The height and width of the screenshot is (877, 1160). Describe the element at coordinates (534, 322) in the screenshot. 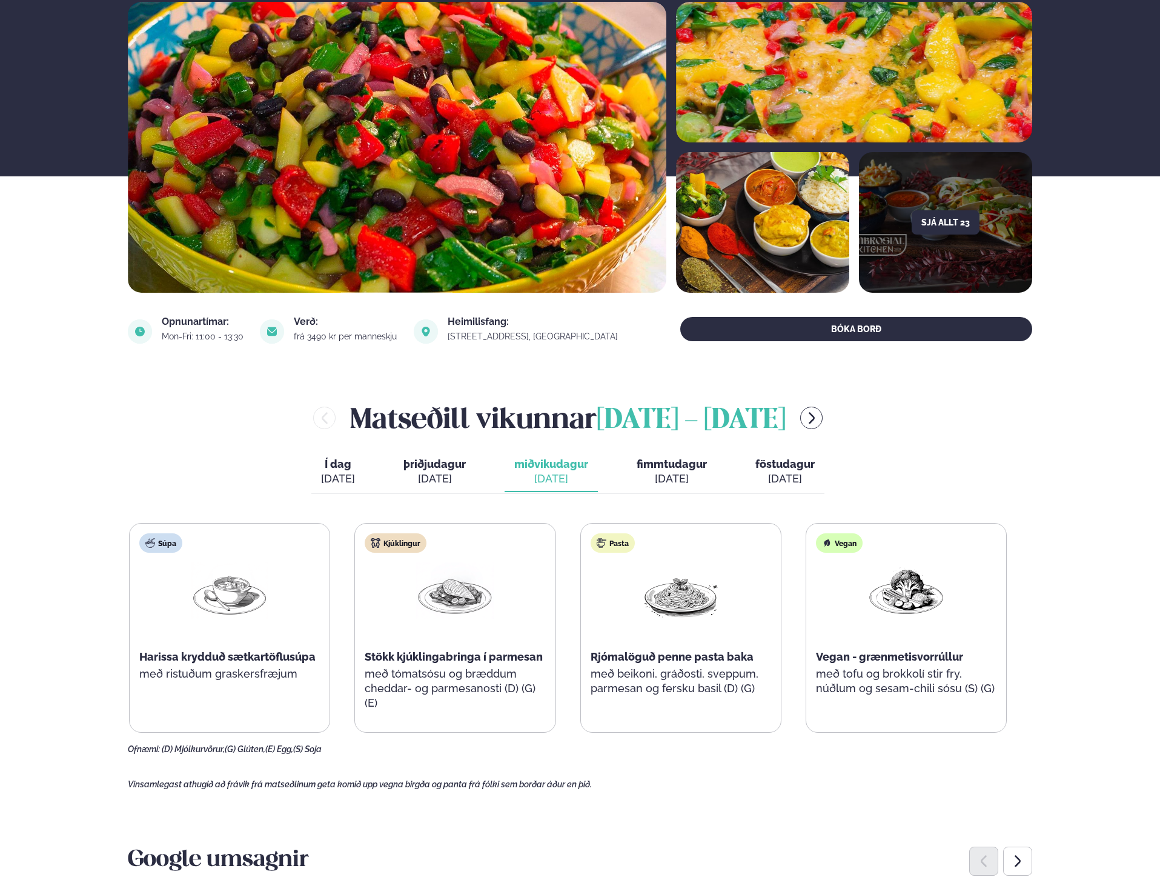

I see `div: Heimilisfang:` at that location.